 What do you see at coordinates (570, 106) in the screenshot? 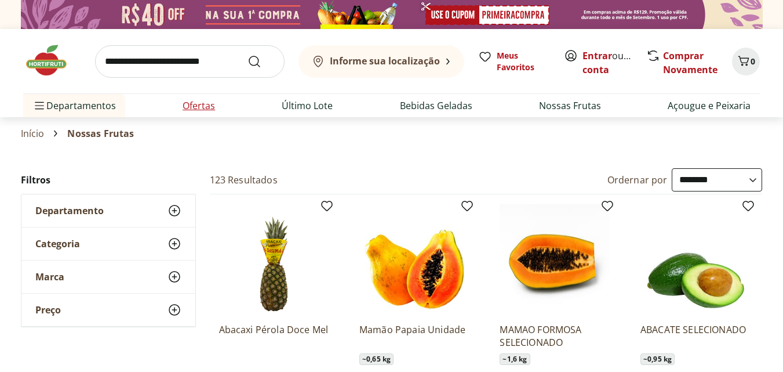
I see `a: Nossas Frutas` at bounding box center [570, 106].